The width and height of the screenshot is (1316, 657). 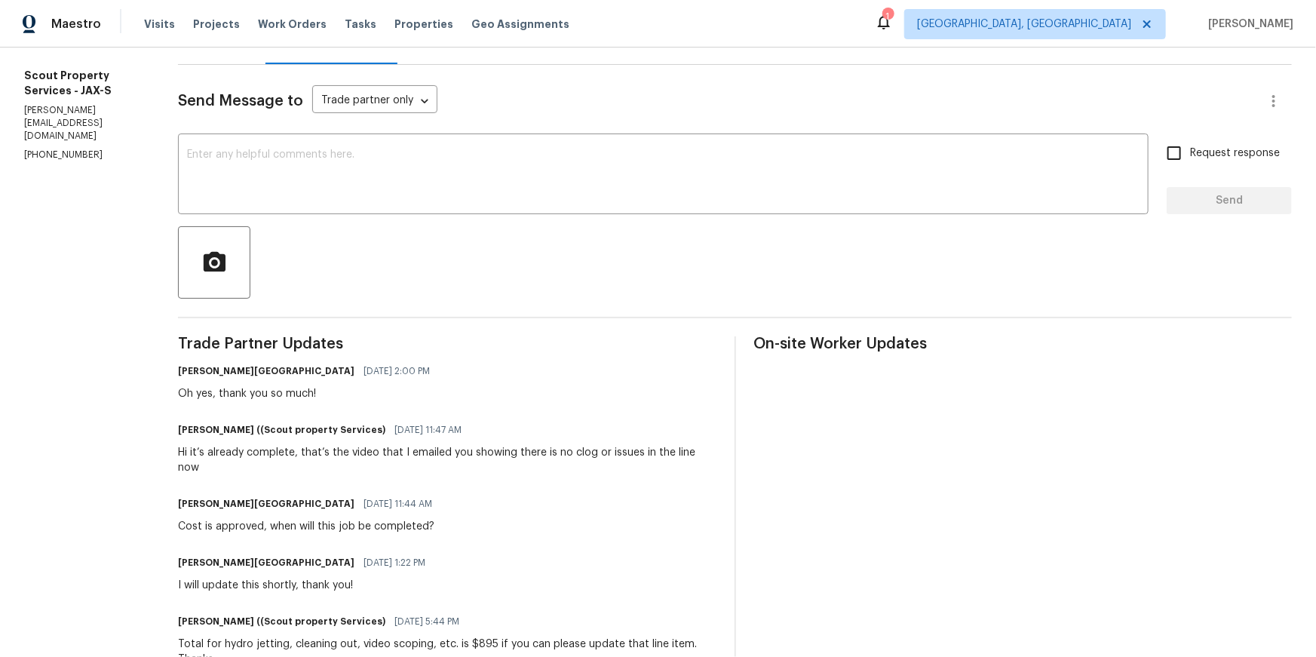 I want to click on div: Trade partner only, so click(x=375, y=101).